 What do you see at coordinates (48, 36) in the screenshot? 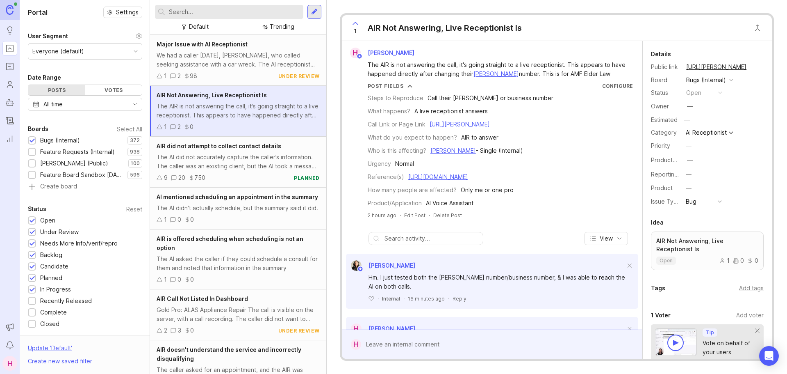
I see `div: User Segment` at bounding box center [48, 36].